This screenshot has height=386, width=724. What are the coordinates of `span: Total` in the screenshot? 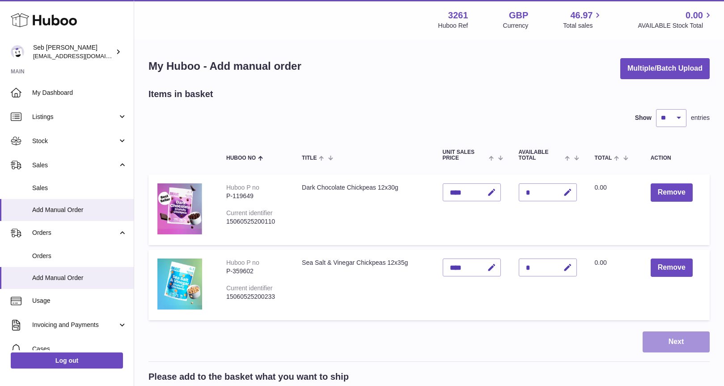 It's located at (603, 158).